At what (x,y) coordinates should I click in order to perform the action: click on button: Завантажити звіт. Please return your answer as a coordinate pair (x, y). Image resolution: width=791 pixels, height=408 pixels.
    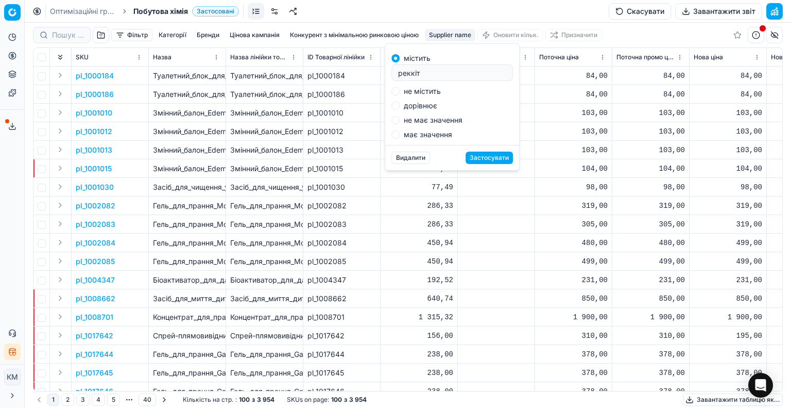
    Looking at the image, I should click on (719, 11).